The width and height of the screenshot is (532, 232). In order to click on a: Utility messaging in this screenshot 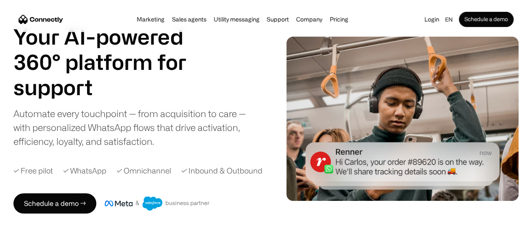, I will do `click(236, 19)`.